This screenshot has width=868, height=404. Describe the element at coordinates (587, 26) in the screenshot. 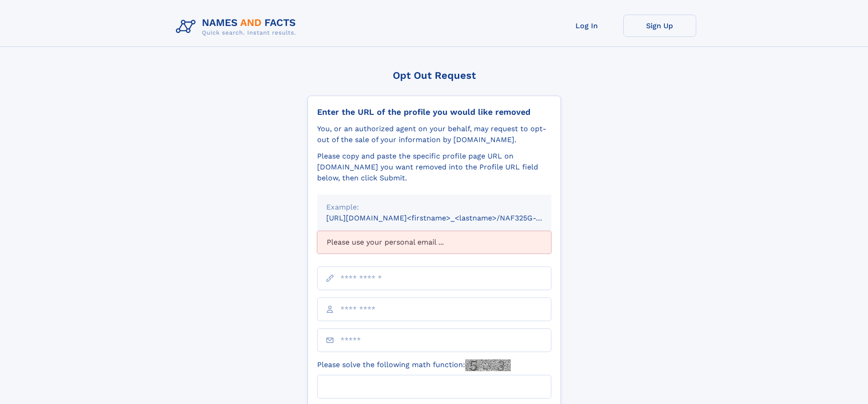

I see `a: Log In` at that location.